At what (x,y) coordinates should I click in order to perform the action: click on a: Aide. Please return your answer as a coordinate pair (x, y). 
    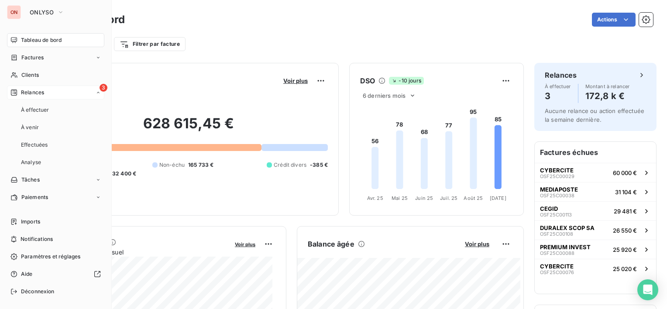
    Looking at the image, I should click on (55, 274).